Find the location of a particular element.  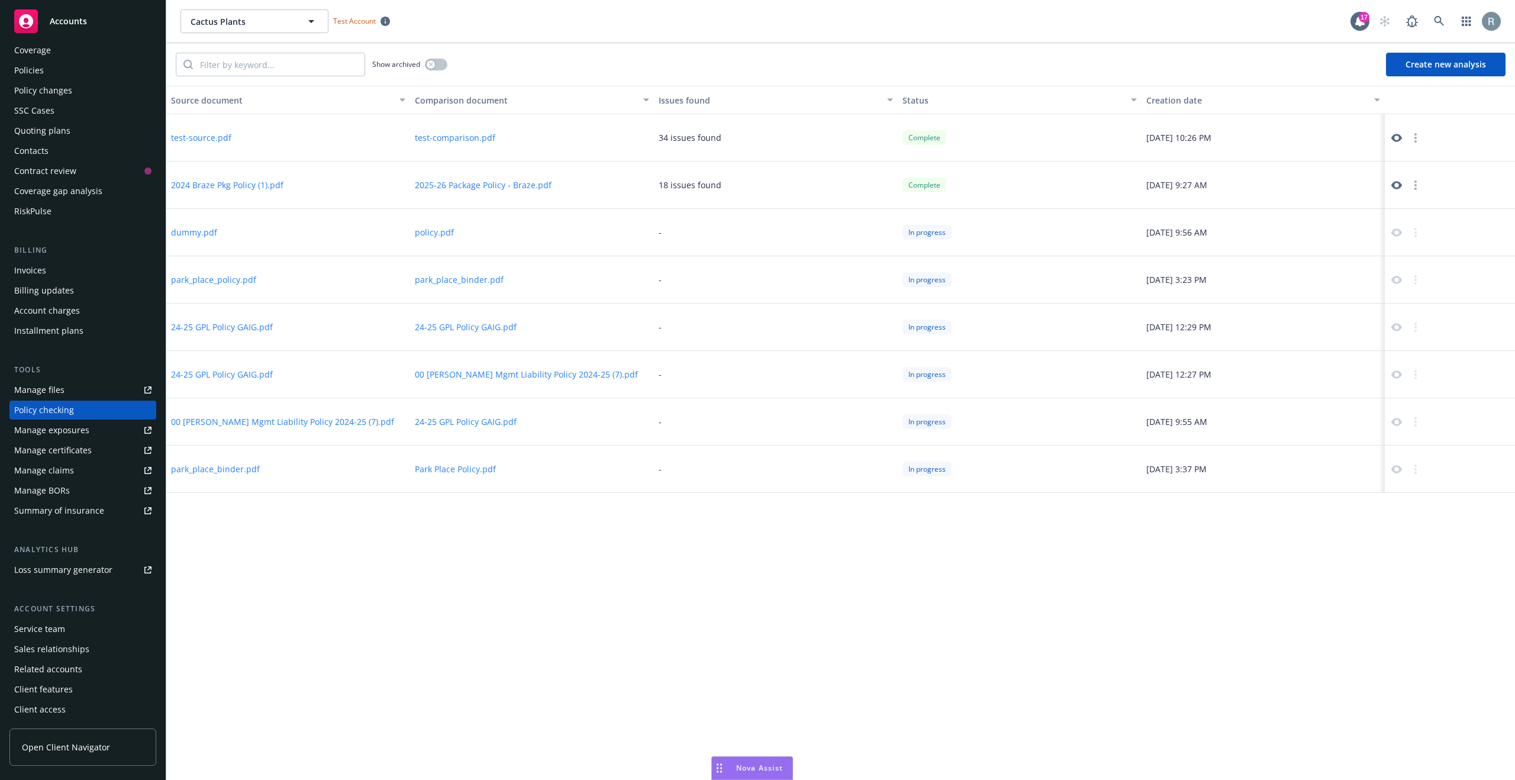

button: test-source.pdf is located at coordinates (201, 137).